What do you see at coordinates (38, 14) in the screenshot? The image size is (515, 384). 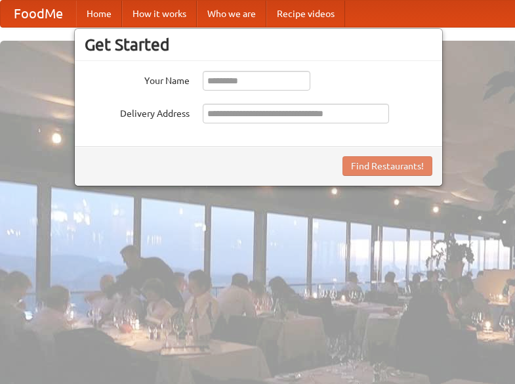 I see `a: FoodMe` at bounding box center [38, 14].